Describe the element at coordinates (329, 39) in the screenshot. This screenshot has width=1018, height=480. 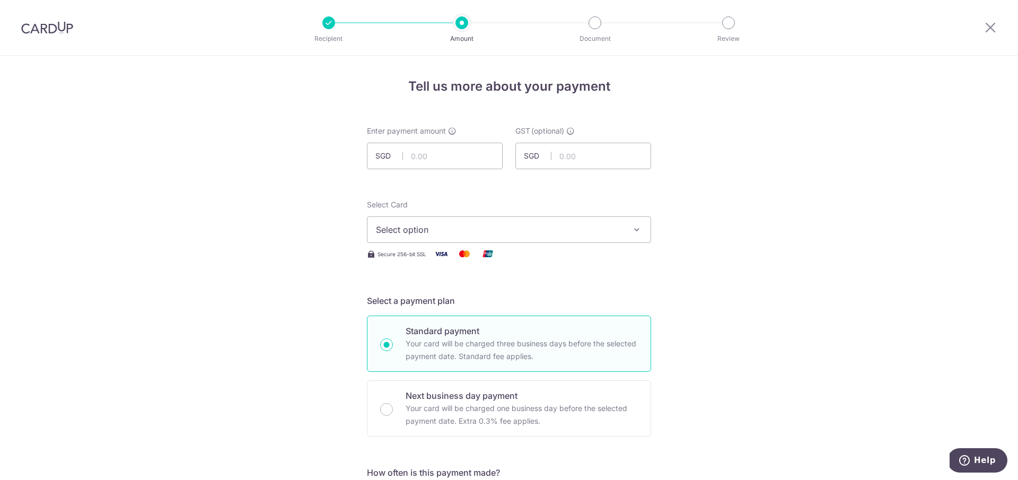
I see `p: Recipient` at that location.